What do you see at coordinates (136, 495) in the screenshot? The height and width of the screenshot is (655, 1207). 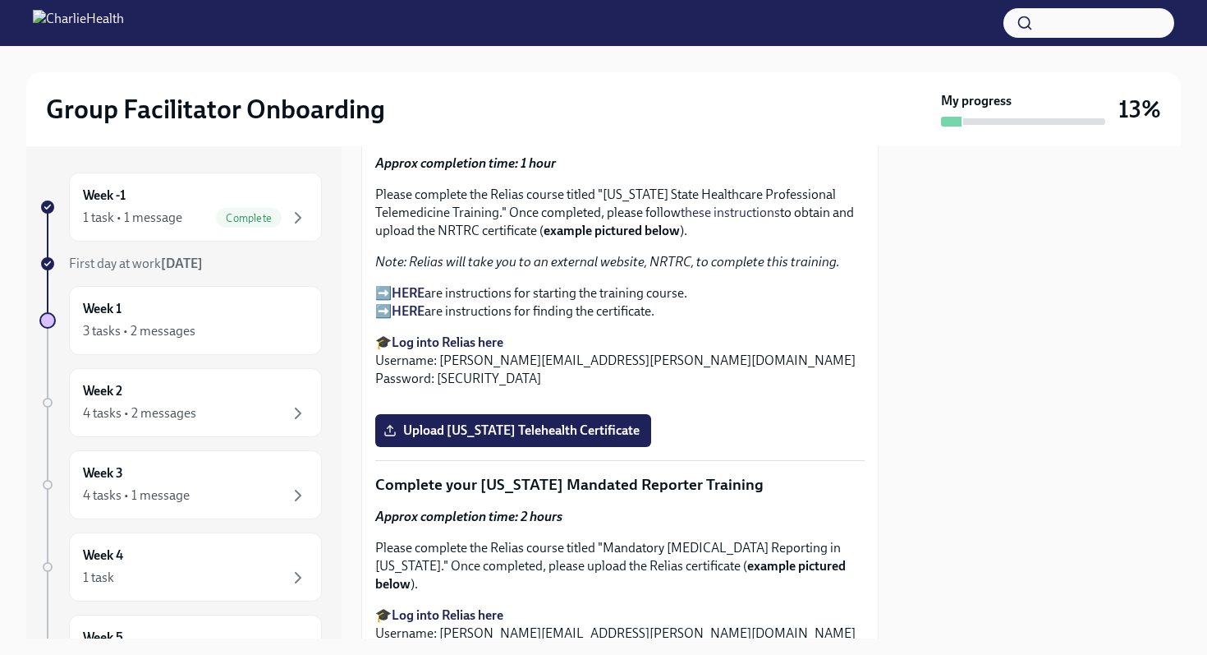 I see `div: 4 tasks • 1 message` at bounding box center [136, 495].